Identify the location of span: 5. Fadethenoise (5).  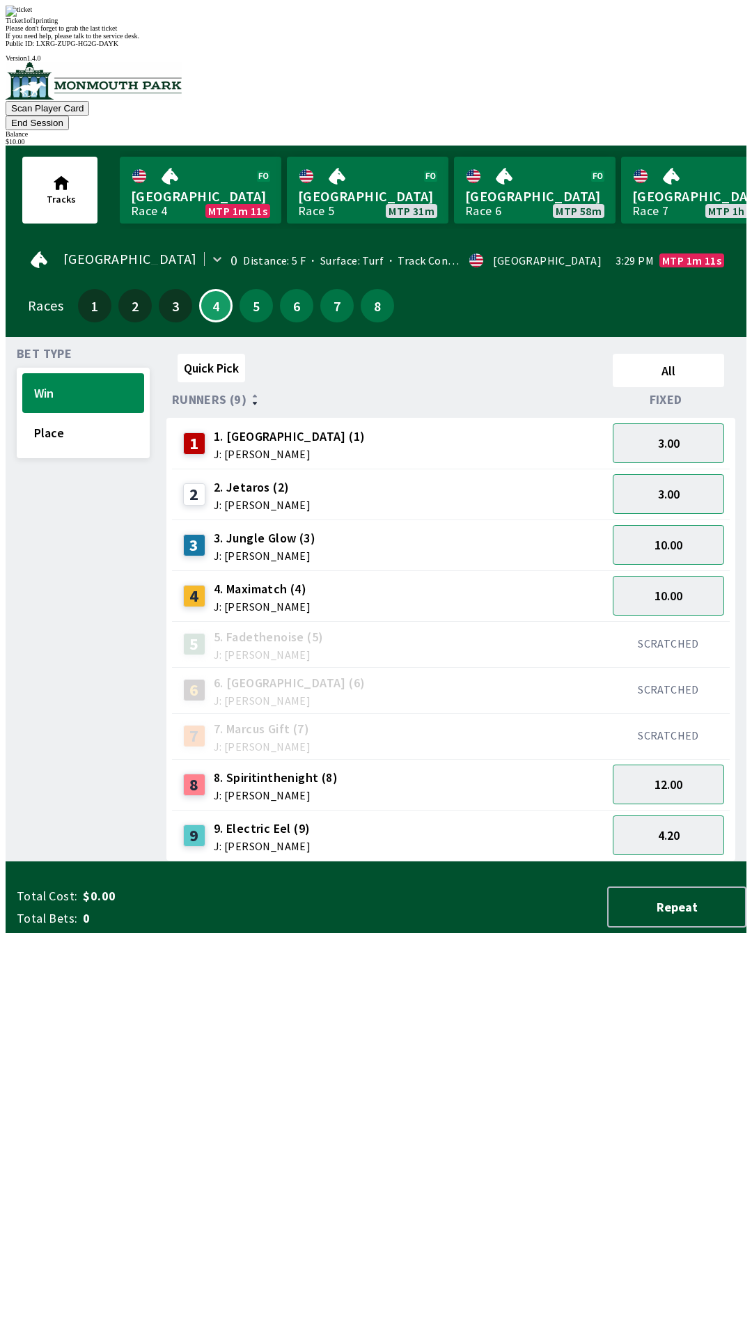
(269, 637).